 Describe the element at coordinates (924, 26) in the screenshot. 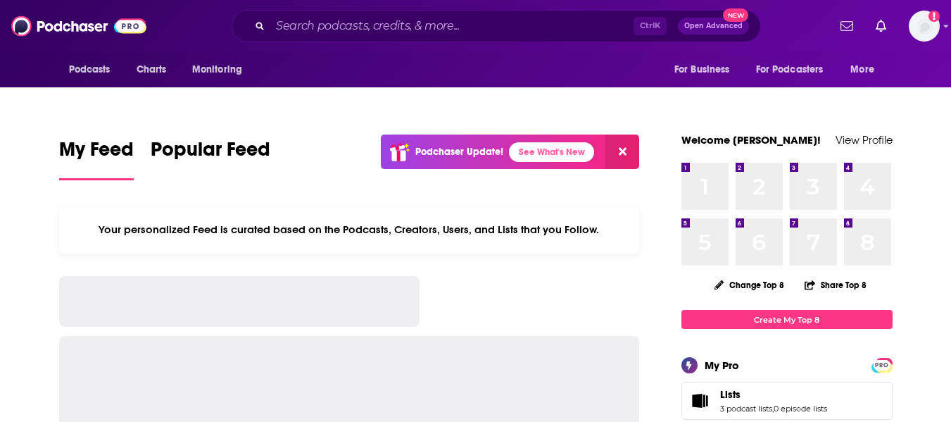

I see `button: Show profile menu` at that location.